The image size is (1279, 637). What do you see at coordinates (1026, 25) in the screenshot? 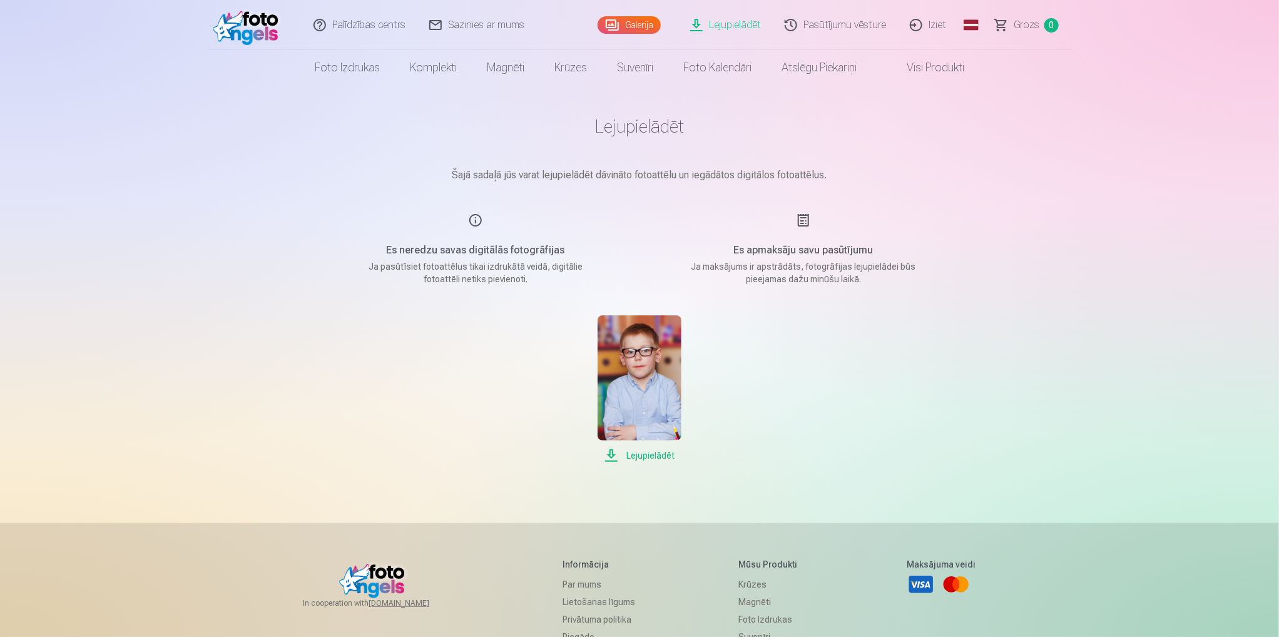
I see `span: Grozs` at bounding box center [1026, 25].